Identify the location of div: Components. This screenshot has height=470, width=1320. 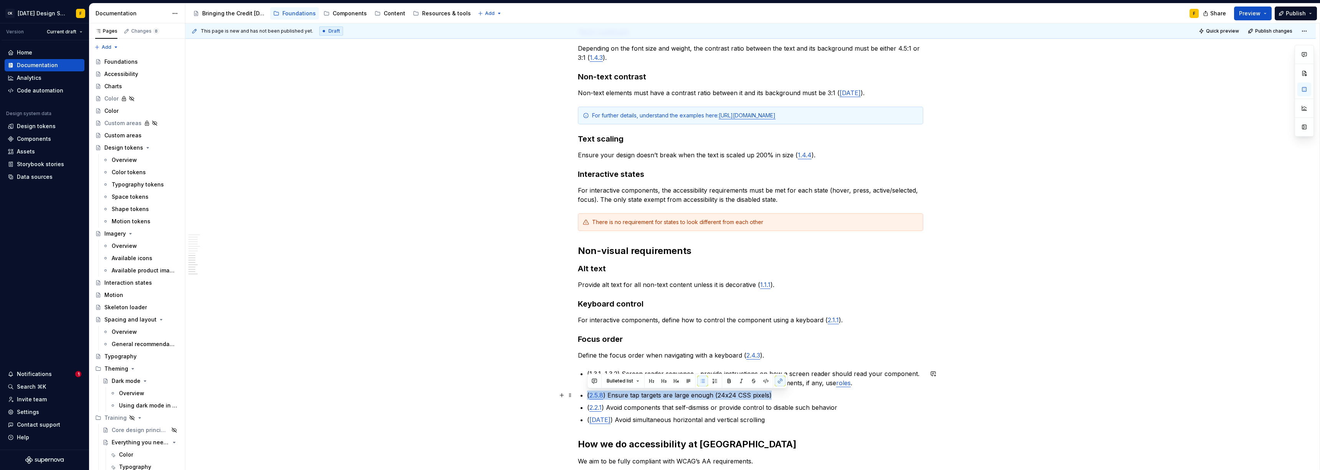
(34, 139).